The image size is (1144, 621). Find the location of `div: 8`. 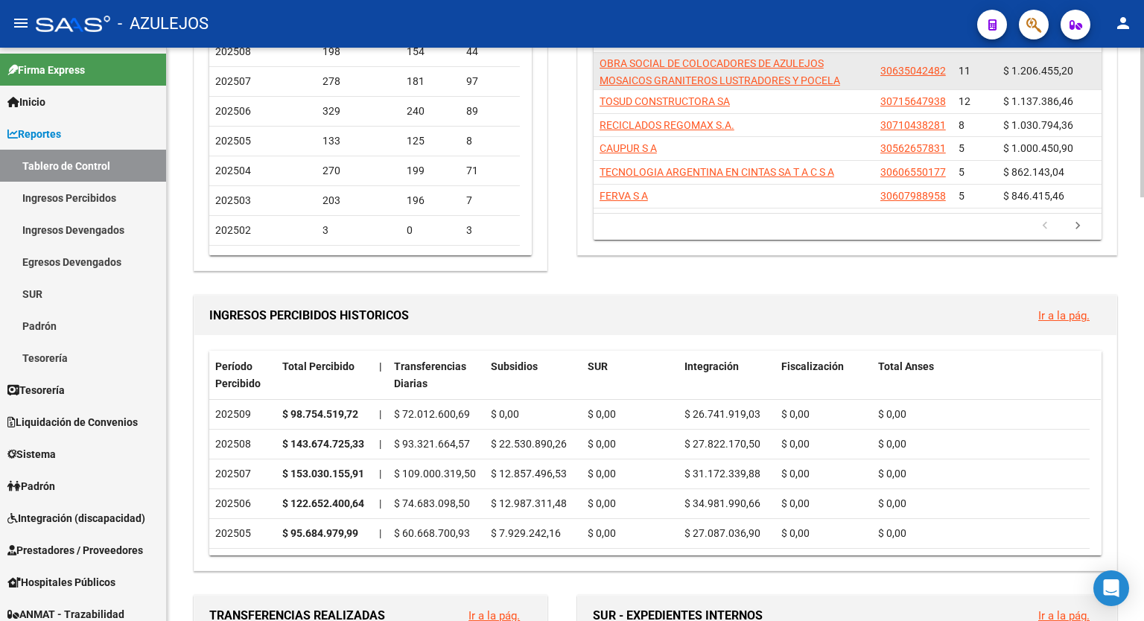

div: 8 is located at coordinates (490, 141).